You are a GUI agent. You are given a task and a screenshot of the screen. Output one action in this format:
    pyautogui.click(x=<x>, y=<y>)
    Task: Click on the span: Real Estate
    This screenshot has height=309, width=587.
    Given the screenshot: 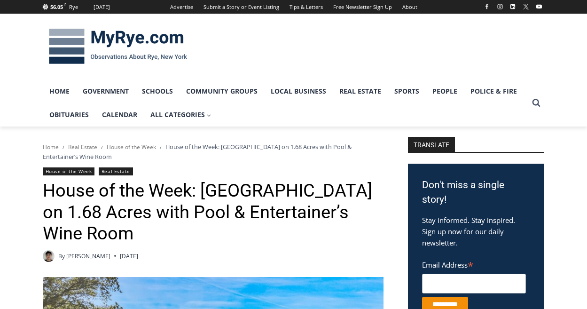 What is the action you would take?
    pyautogui.click(x=83, y=147)
    